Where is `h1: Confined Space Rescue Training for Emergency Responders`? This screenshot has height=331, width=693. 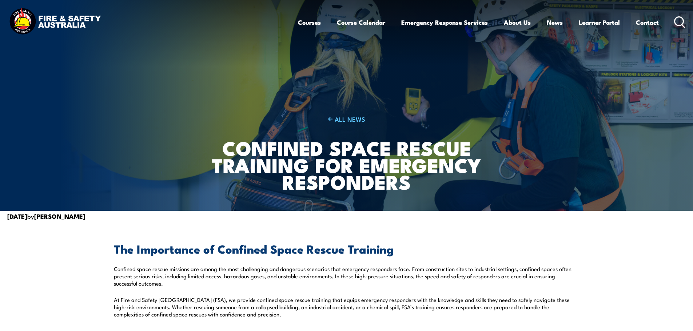
h1: Confined Space Rescue Training for Emergency Responders is located at coordinates (346, 165).